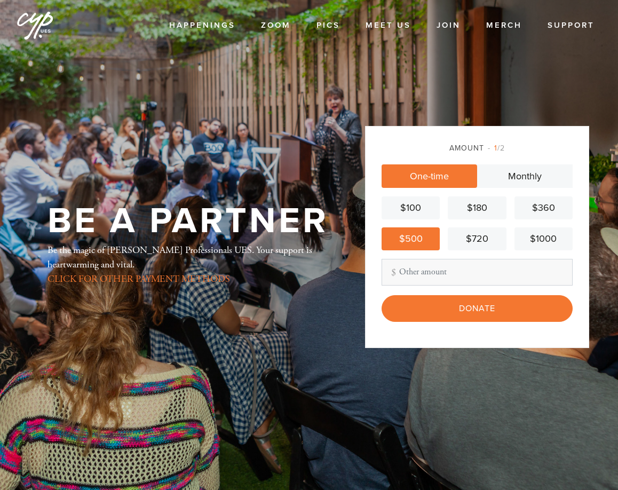  Describe the element at coordinates (477, 239) in the screenshot. I see `div: $720` at that location.